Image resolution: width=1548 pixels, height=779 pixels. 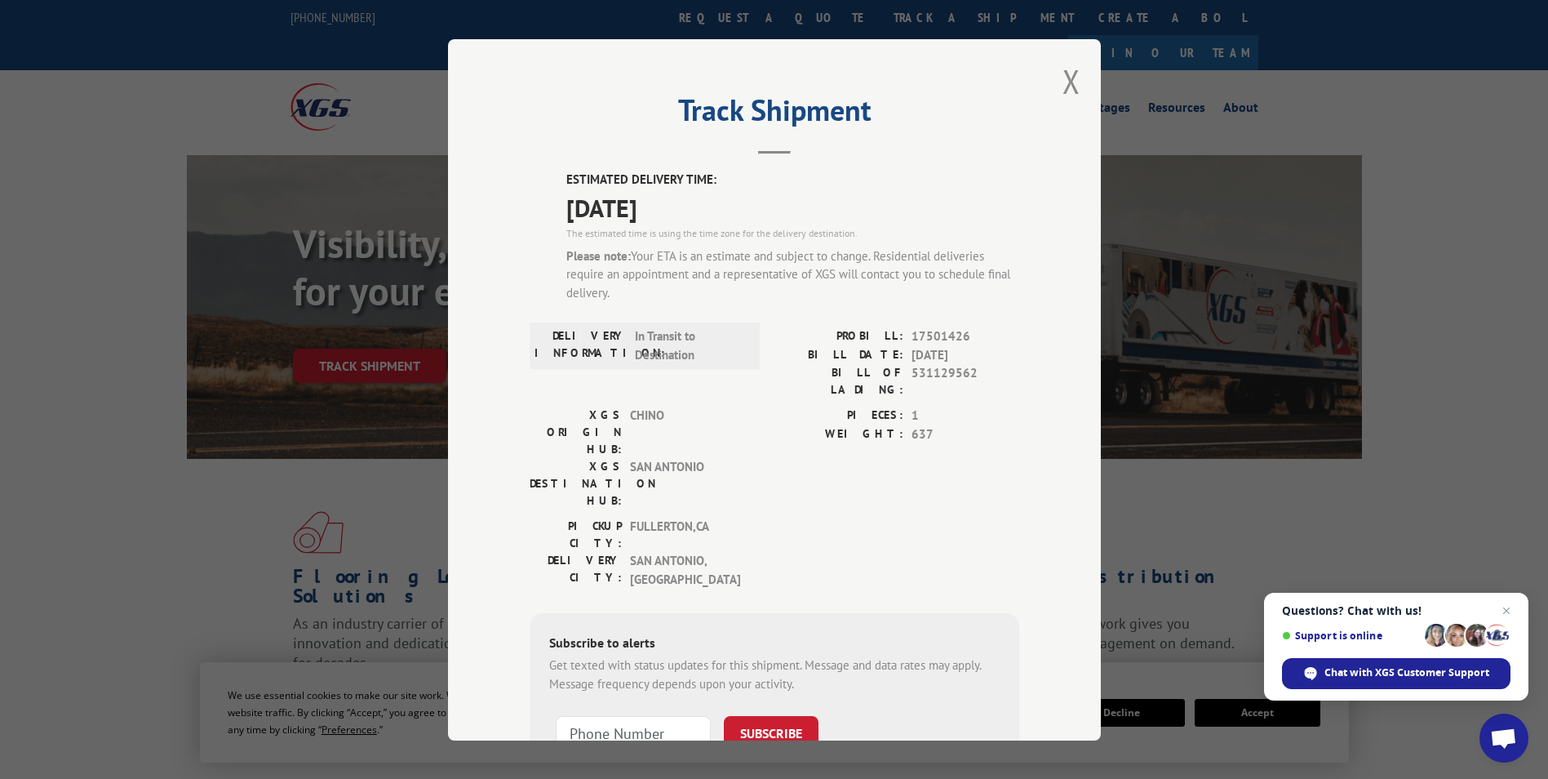 What do you see at coordinates (598, 255) in the screenshot?
I see `strong: Please note:` at bounding box center [598, 255].